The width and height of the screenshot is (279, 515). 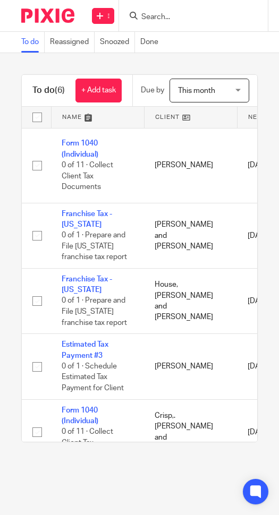 I want to click on h1: To do, so click(x=48, y=90).